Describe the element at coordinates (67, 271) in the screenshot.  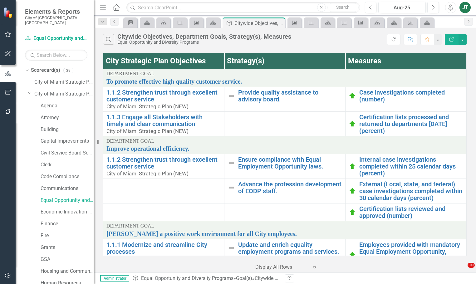
I see `a: Housing and Community Development` at that location.